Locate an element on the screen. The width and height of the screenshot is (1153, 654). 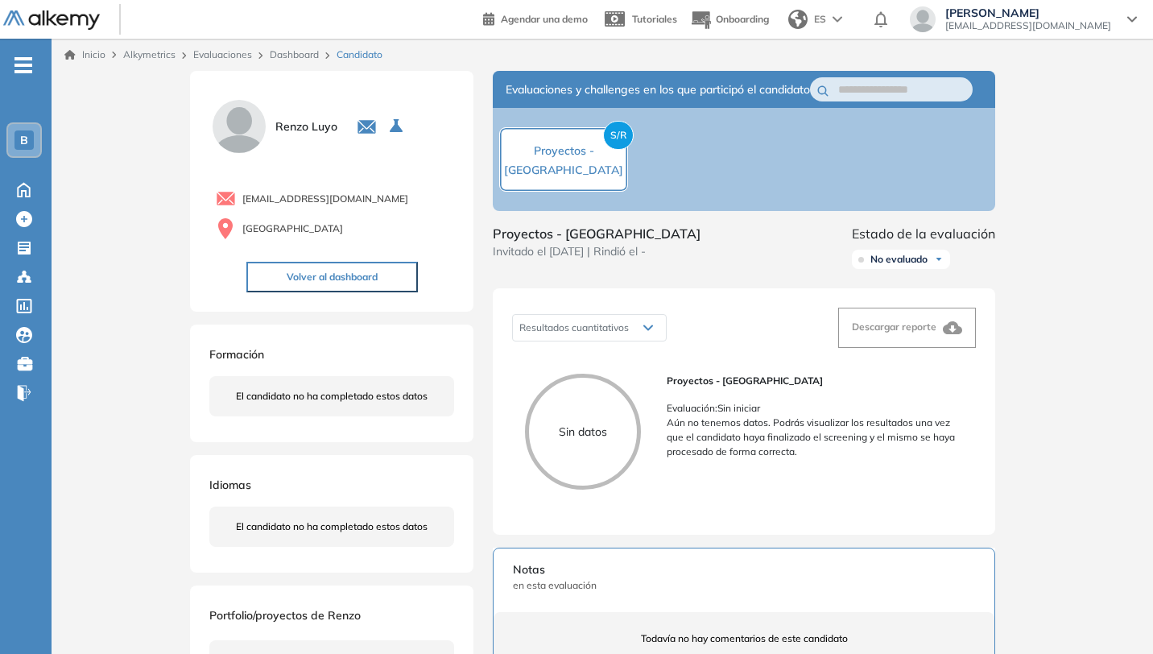
span: S/R is located at coordinates (618, 135).